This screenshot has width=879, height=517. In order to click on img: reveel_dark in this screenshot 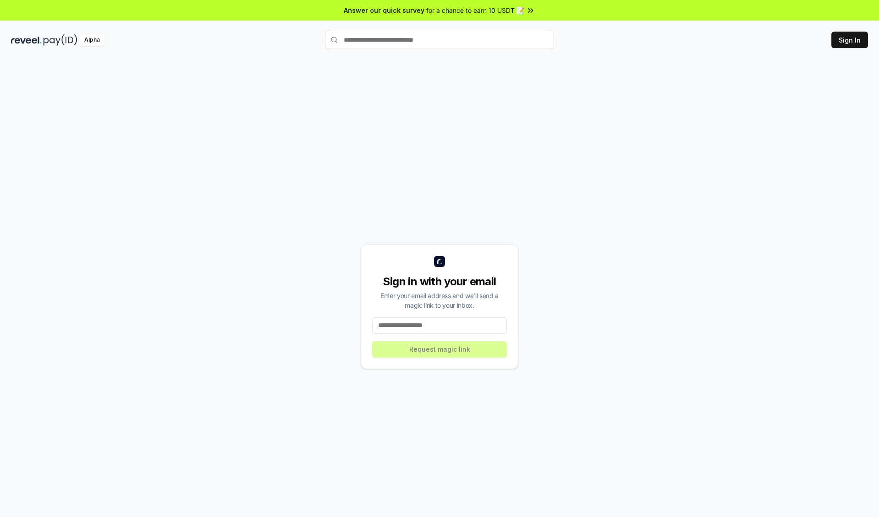, I will do `click(26, 40)`.